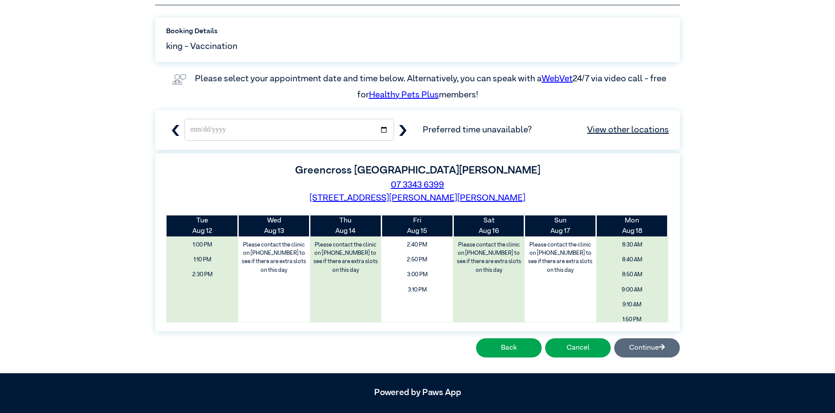 The width and height of the screenshot is (835, 413). I want to click on label: Please select your appointment date and time below. Alternatively, you can speak with a 24/7 via ..., so click(432, 87).